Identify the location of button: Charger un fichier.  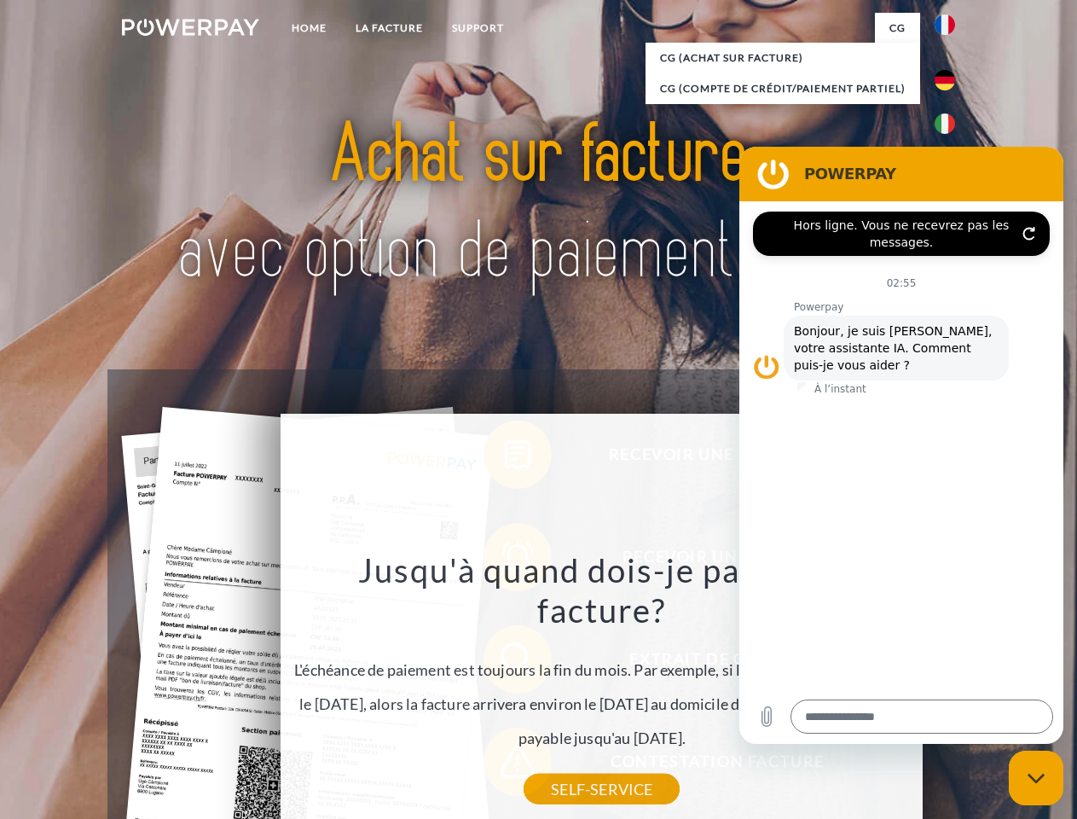
(27, 570).